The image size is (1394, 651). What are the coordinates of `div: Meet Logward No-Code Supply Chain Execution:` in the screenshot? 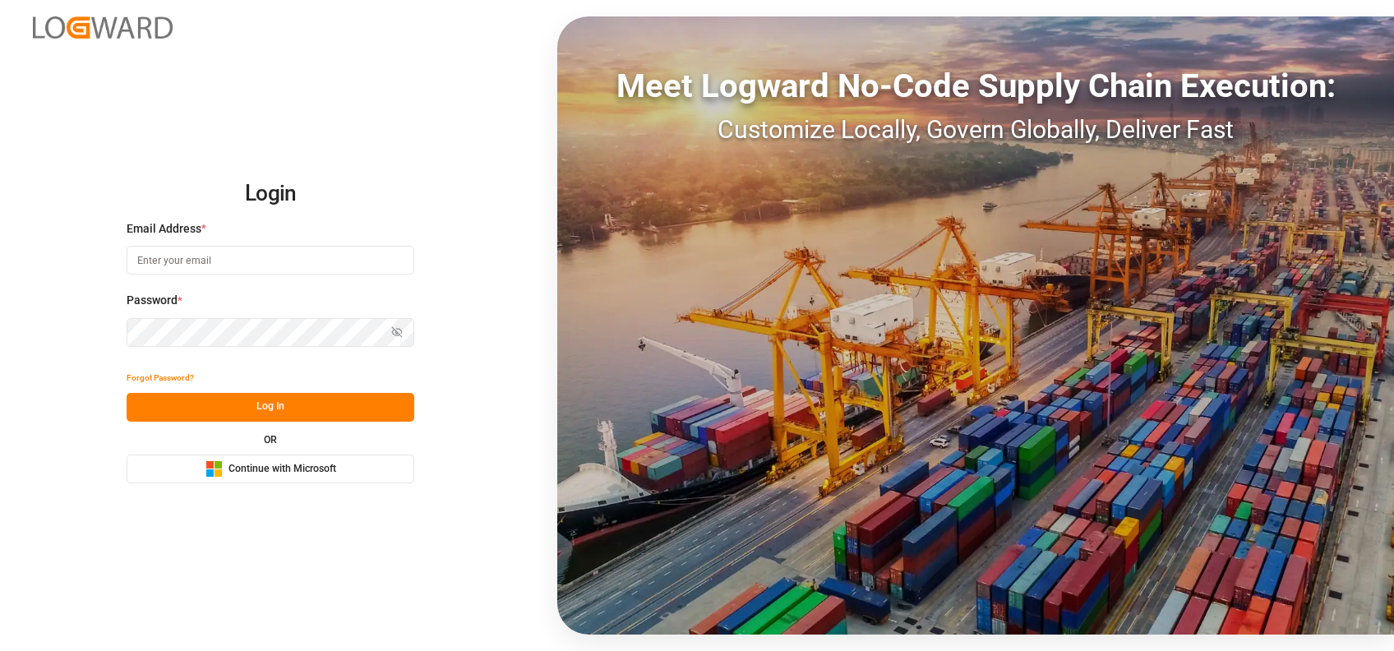 It's located at (976, 86).